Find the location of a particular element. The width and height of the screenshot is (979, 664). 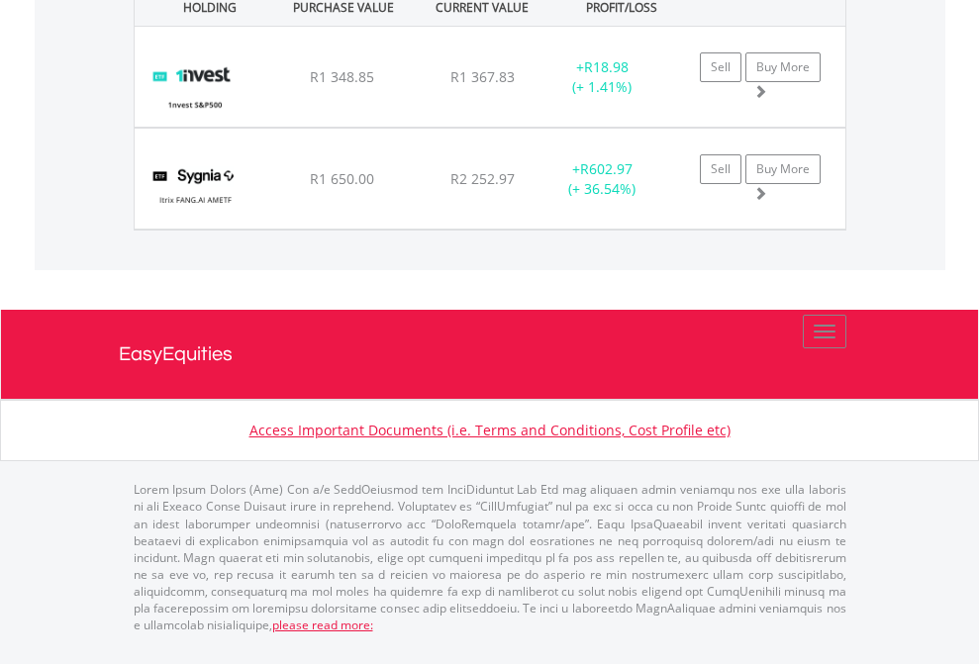

span: R18.98 is located at coordinates (606, 66).